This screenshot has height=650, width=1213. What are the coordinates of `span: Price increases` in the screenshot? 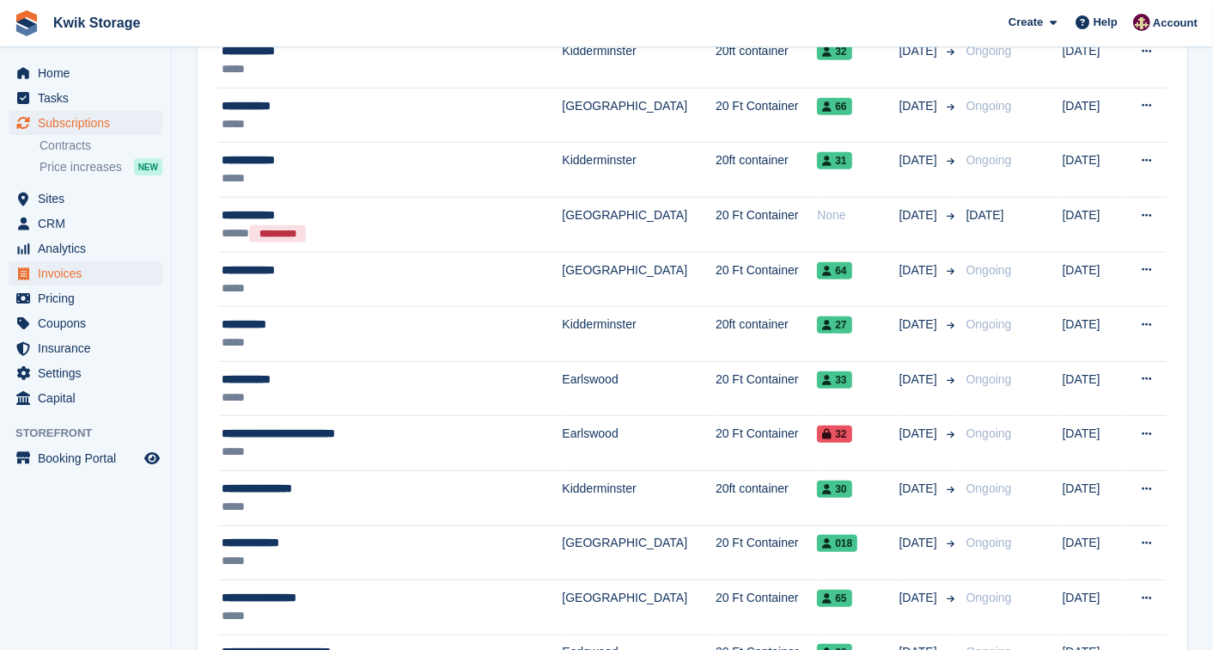 It's located at (81, 167).